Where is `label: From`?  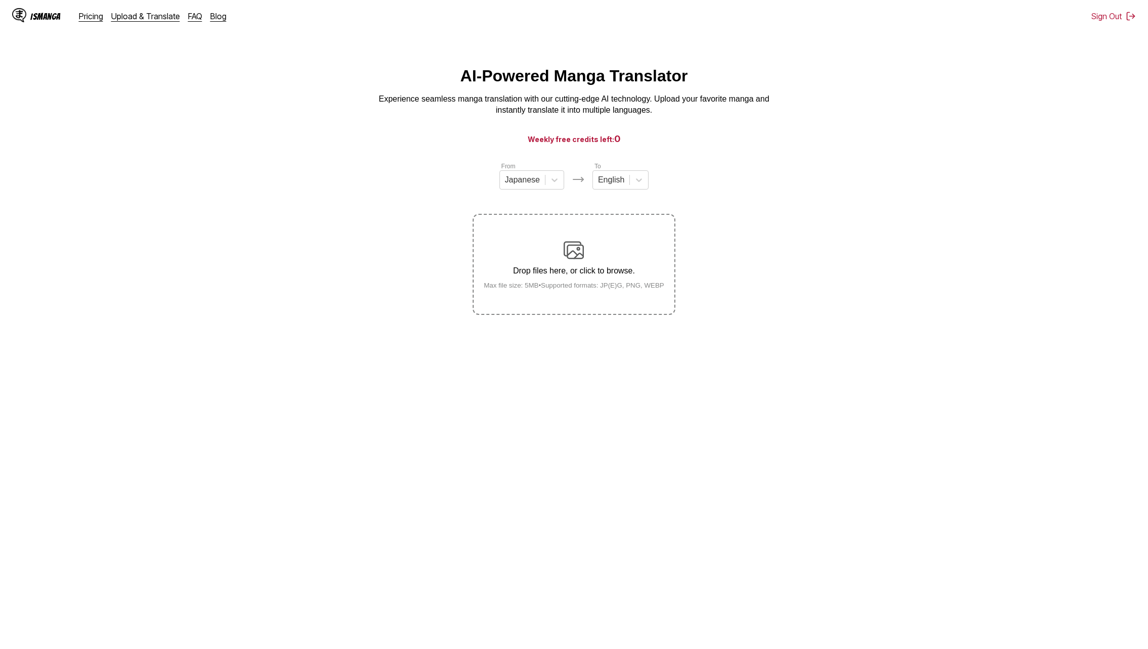 label: From is located at coordinates (509, 166).